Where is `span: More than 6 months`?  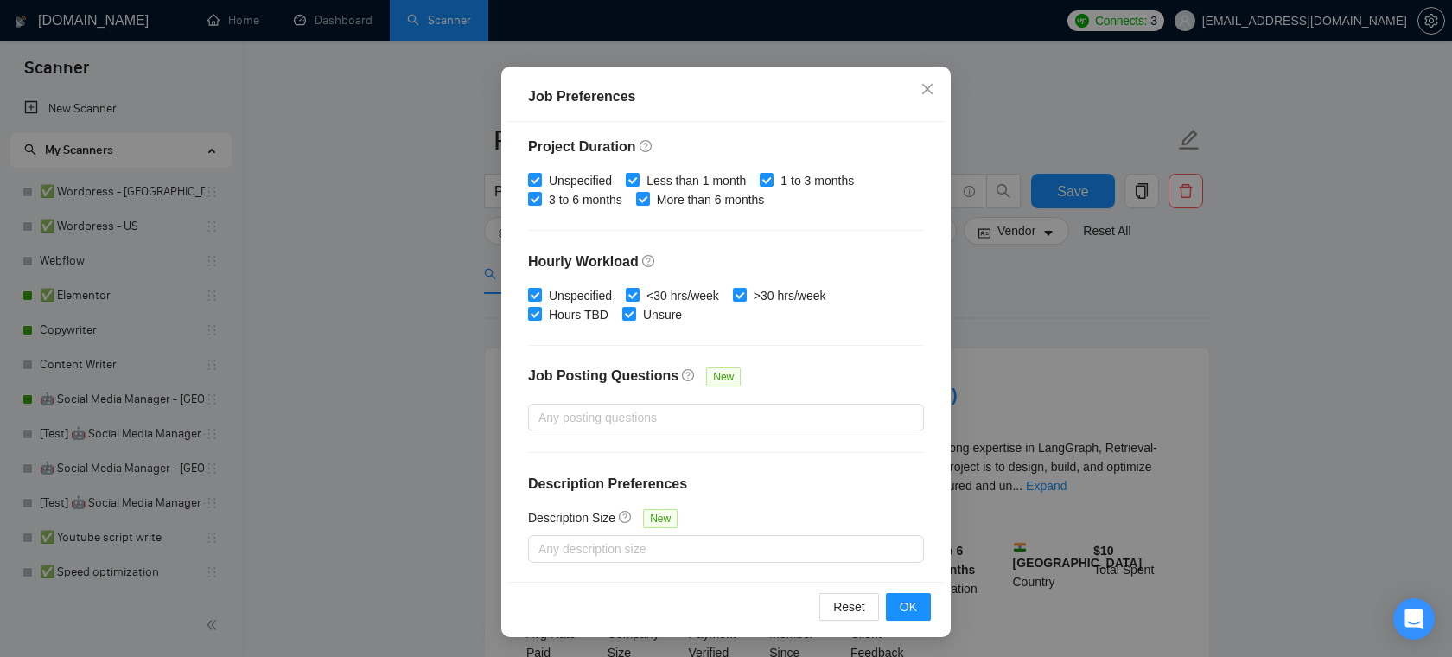 span: More than 6 months is located at coordinates (710, 200).